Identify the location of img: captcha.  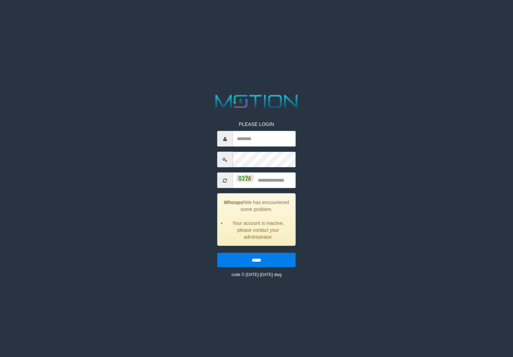
(245, 178).